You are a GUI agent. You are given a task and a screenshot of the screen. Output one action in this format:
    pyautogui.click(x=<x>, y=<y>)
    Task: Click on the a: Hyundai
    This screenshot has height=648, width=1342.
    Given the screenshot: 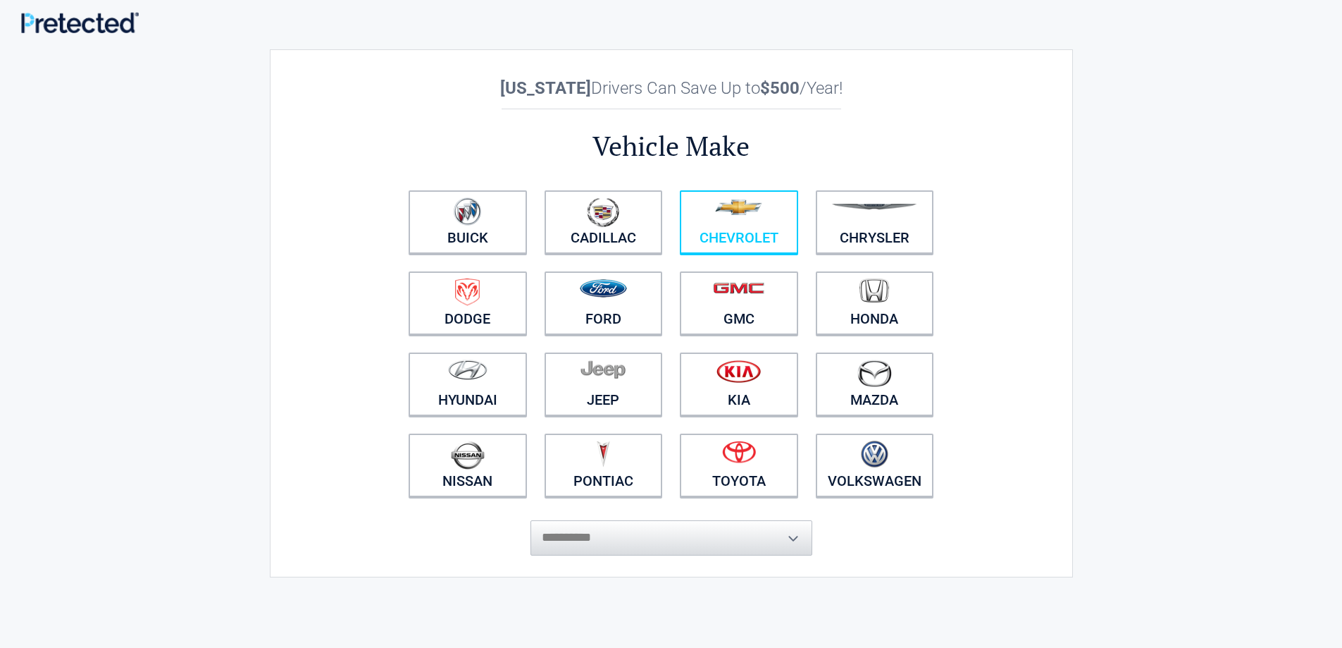 What is the action you would take?
    pyautogui.click(x=468, y=384)
    